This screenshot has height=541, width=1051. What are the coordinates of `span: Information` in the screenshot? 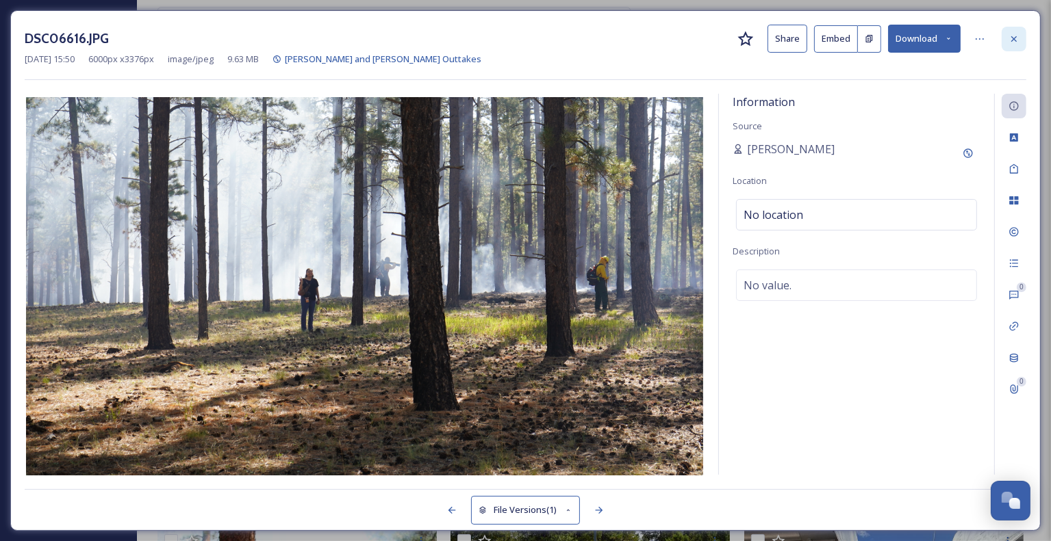 It's located at (763, 102).